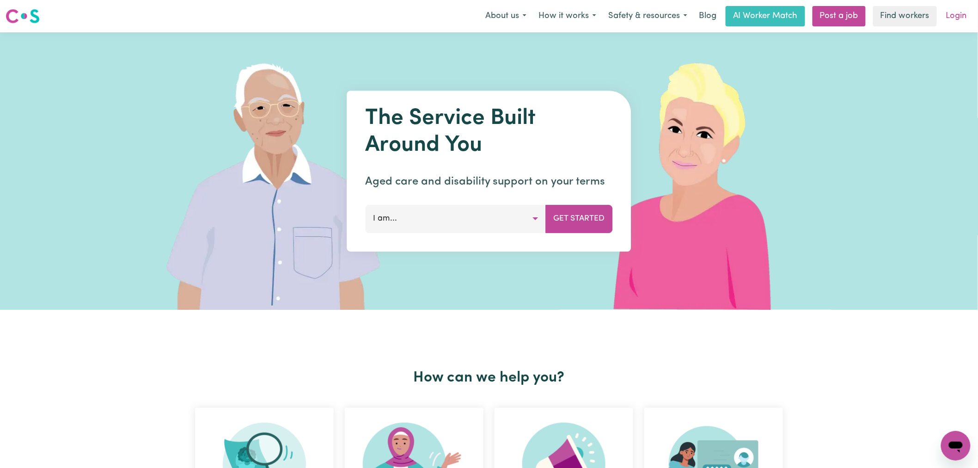  What do you see at coordinates (489, 378) in the screenshot?
I see `h2: How can we help you?` at bounding box center [489, 378].